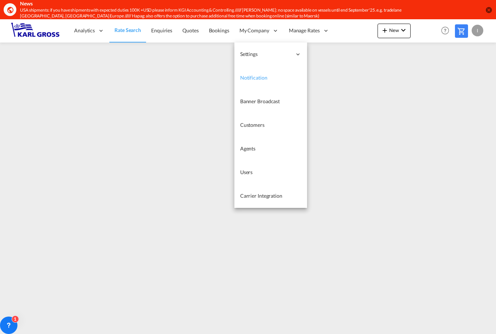  What do you see at coordinates (84, 31) in the screenshot?
I see `span: Analytics` at bounding box center [84, 31].